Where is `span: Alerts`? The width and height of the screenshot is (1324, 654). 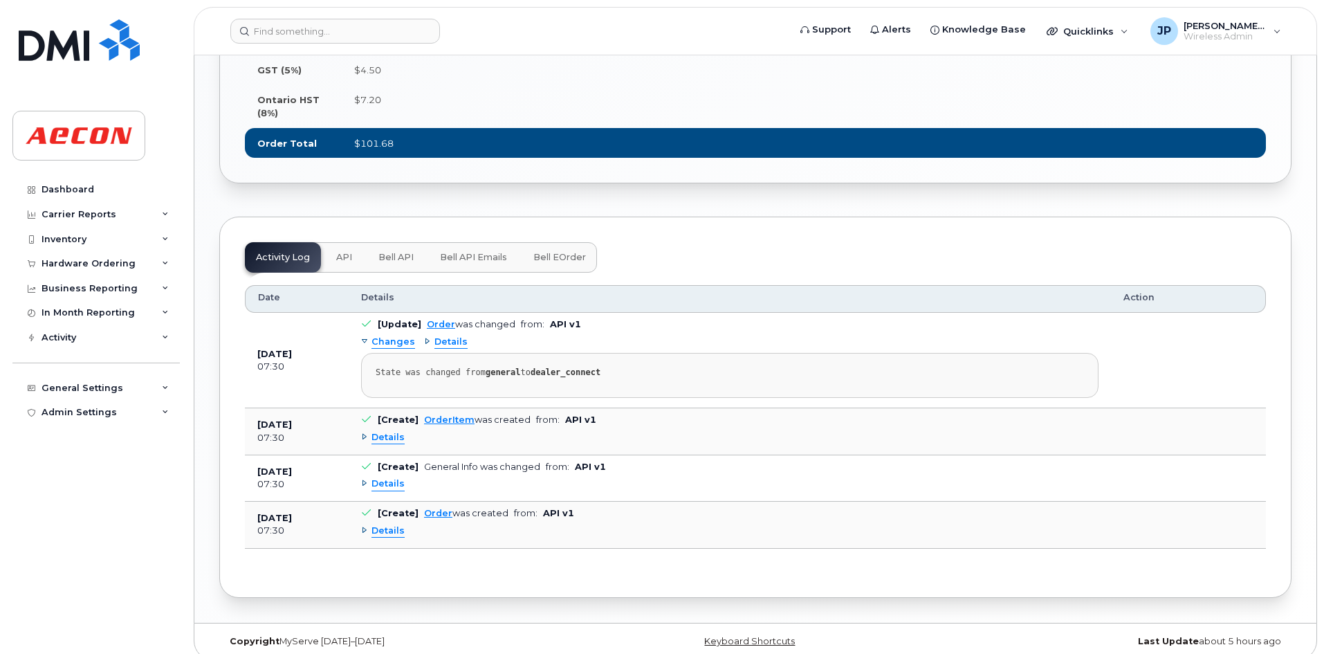
span: Alerts is located at coordinates (897, 30).